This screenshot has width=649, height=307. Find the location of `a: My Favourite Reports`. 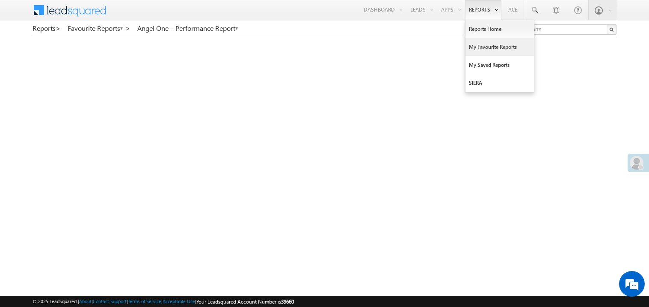

a: My Favourite Reports is located at coordinates (500, 47).